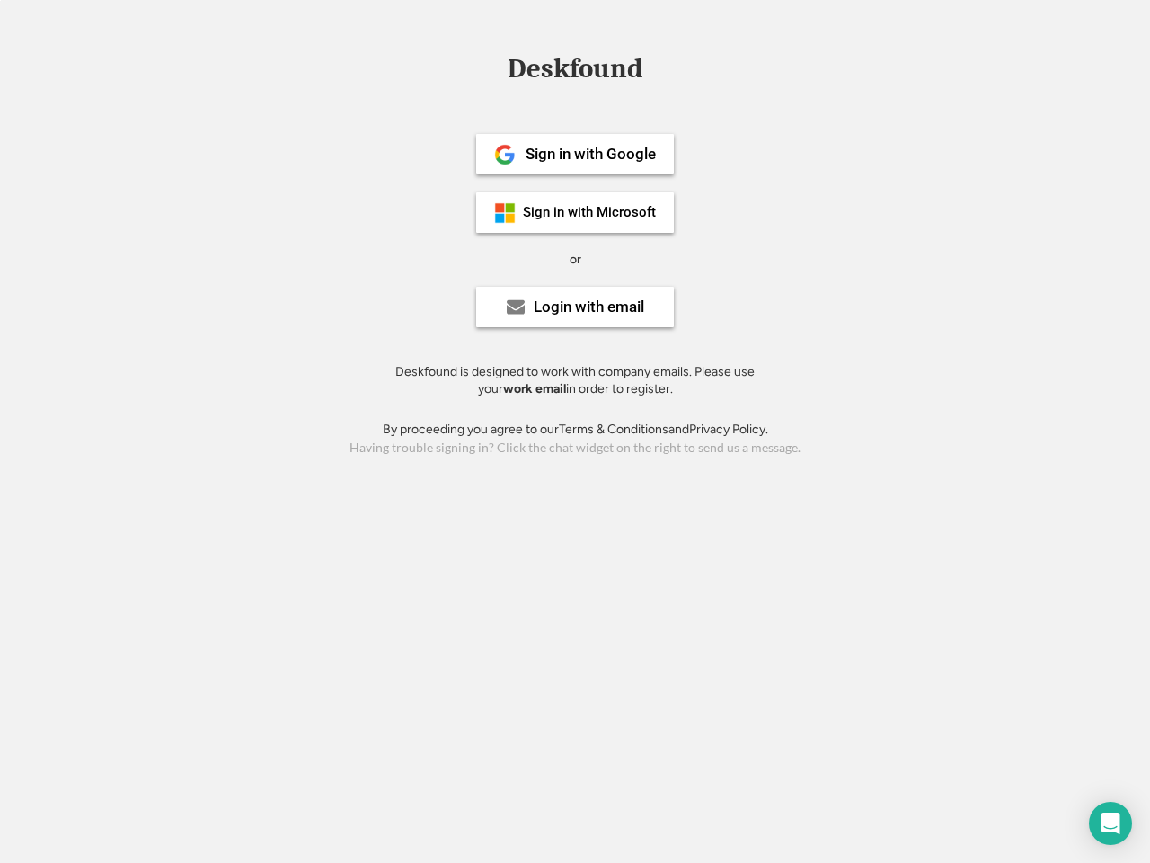 This screenshot has height=863, width=1150. I want to click on img: 1024px-Google__G__Logo.svg.png, so click(505, 155).